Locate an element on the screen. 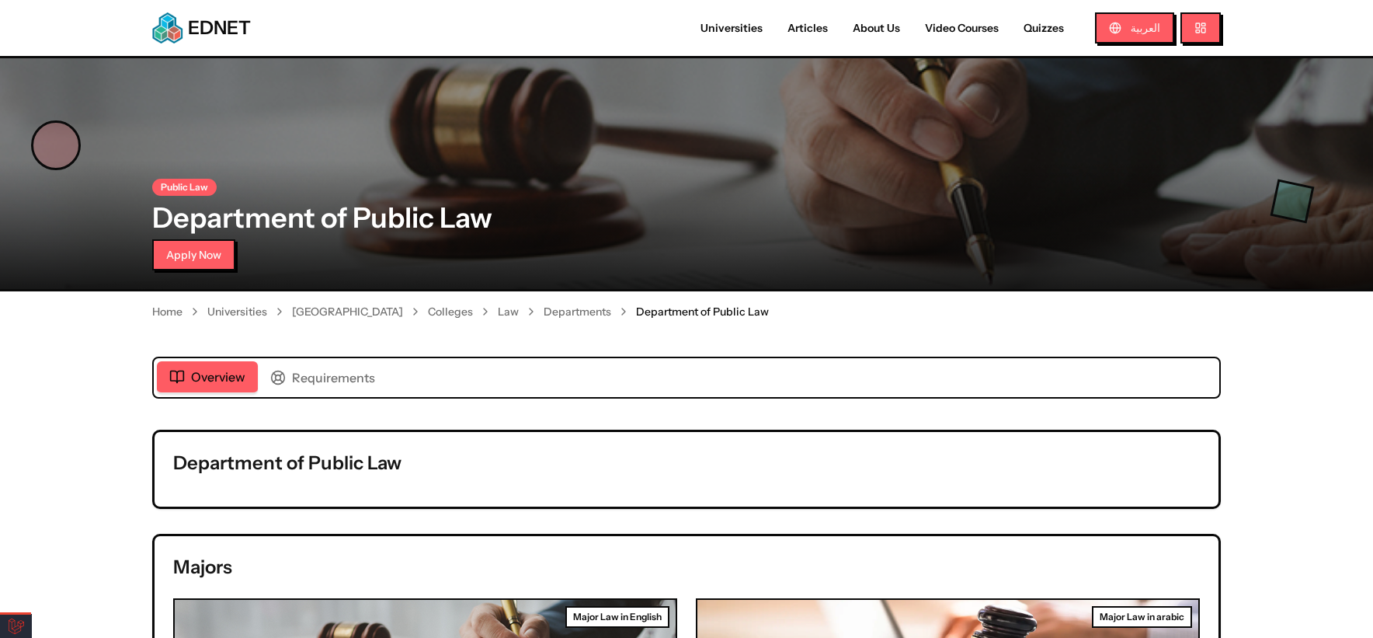 The height and width of the screenshot is (638, 1373). button: Apply Now is located at coordinates (193, 255).